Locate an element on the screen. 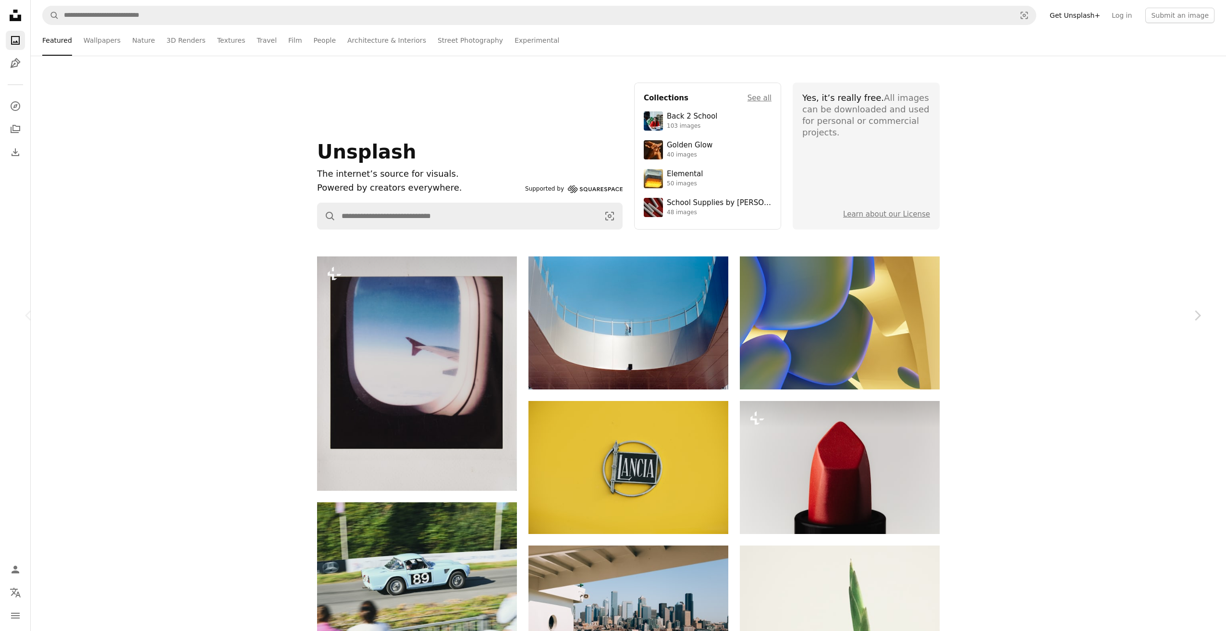 The height and width of the screenshot is (631, 1226). a: View from an airplane window, looking at the wing. is located at coordinates (417, 374).